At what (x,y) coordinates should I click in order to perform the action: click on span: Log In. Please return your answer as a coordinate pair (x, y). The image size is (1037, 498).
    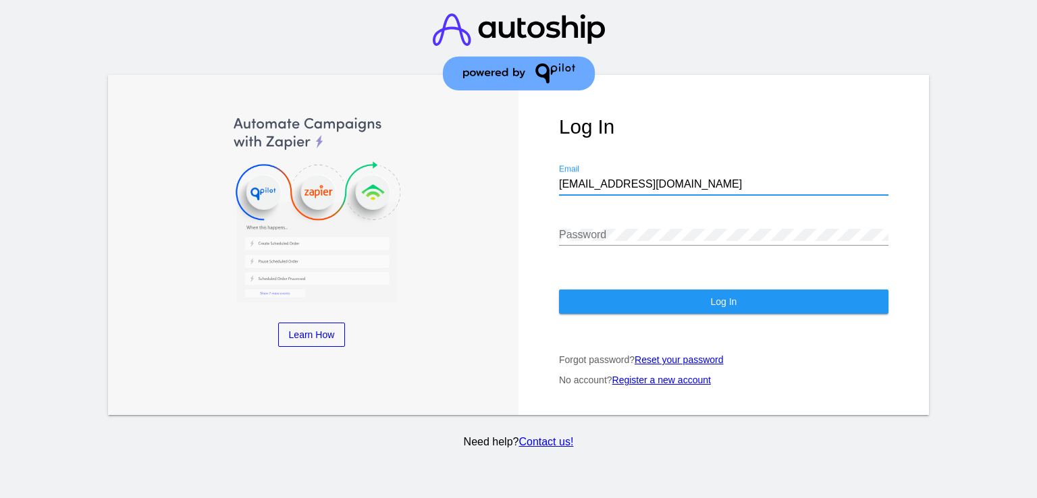
    Looking at the image, I should click on (723, 302).